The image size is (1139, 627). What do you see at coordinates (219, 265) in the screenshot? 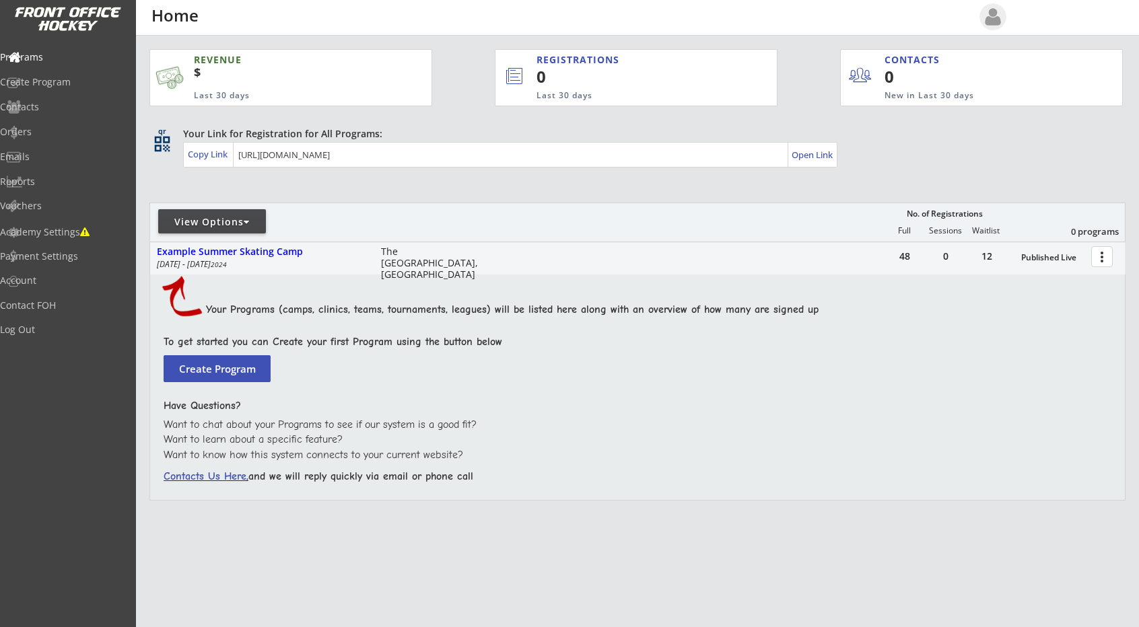
I see `em: 2024` at bounding box center [219, 265].